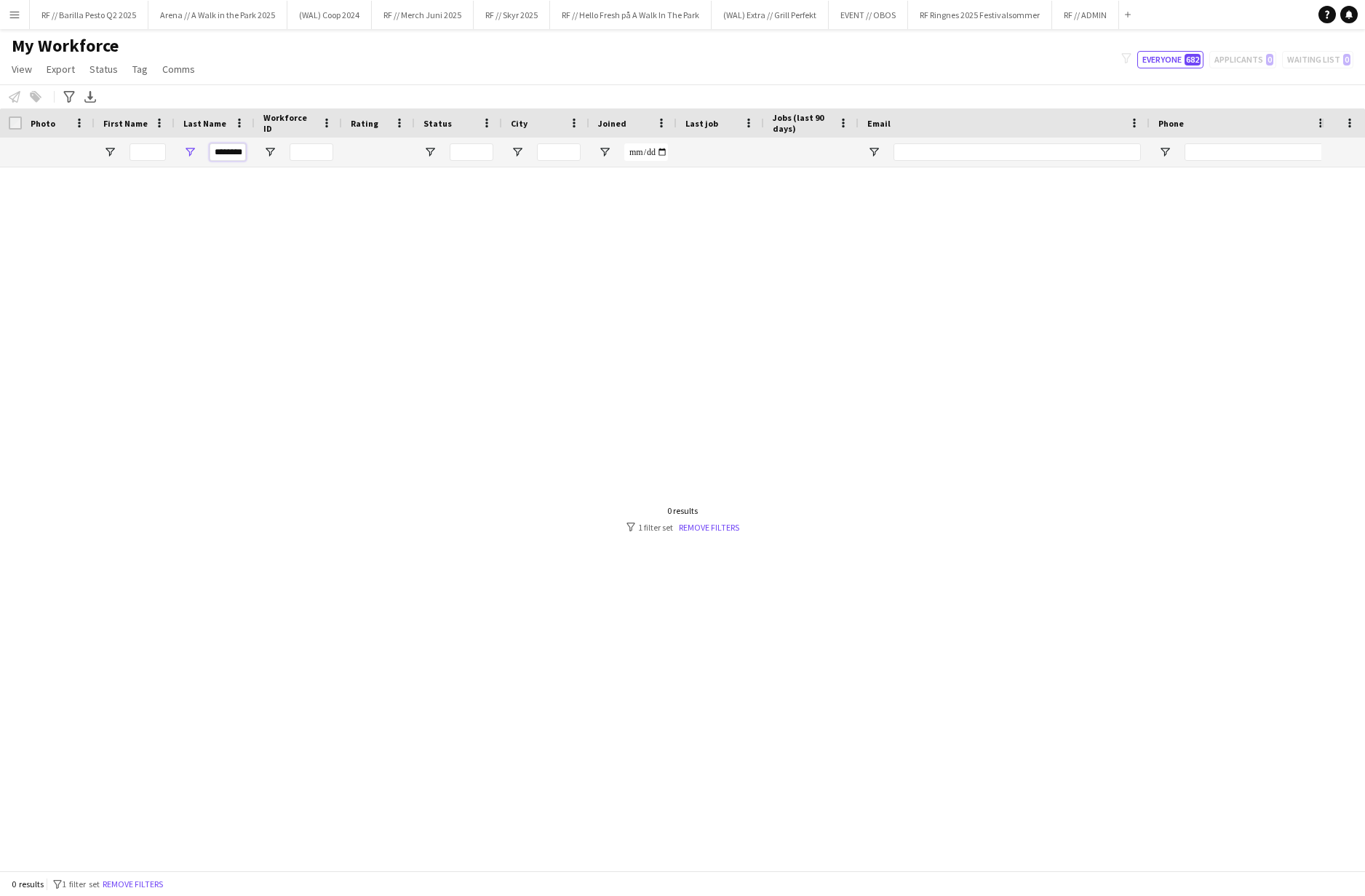  What do you see at coordinates (511, 14) in the screenshot?
I see `button: RF // Skyr 2025` at bounding box center [511, 14].